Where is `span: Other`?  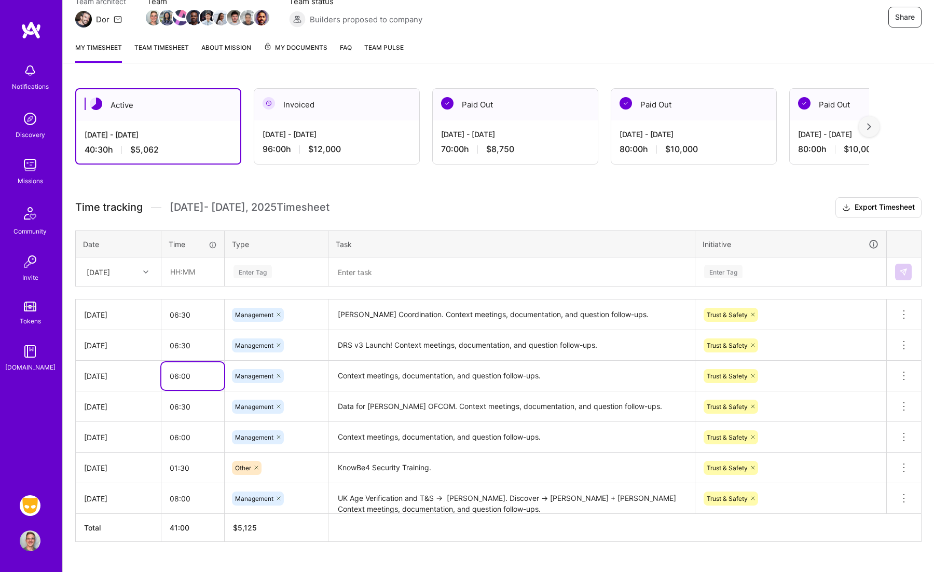 span: Other is located at coordinates (243, 467).